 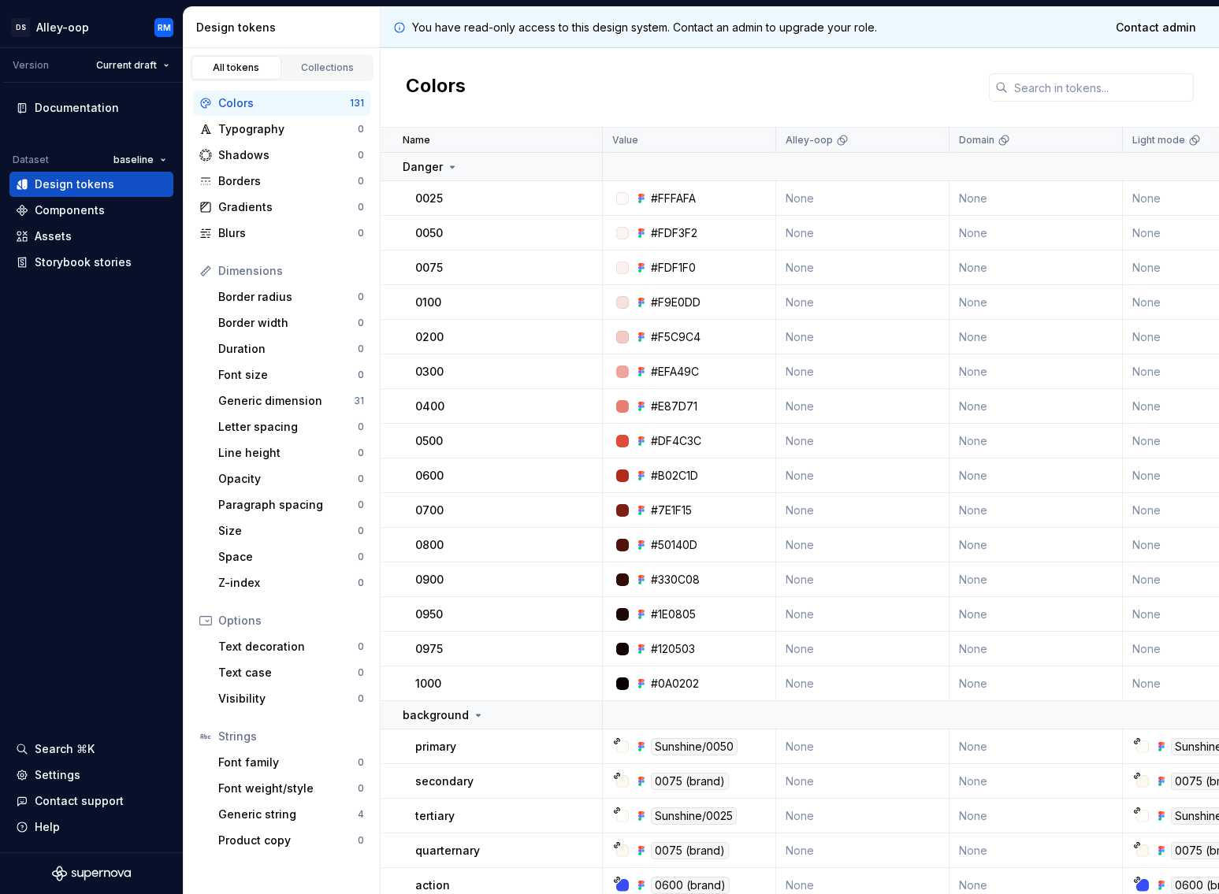 I want to click on a: Space0, so click(x=291, y=557).